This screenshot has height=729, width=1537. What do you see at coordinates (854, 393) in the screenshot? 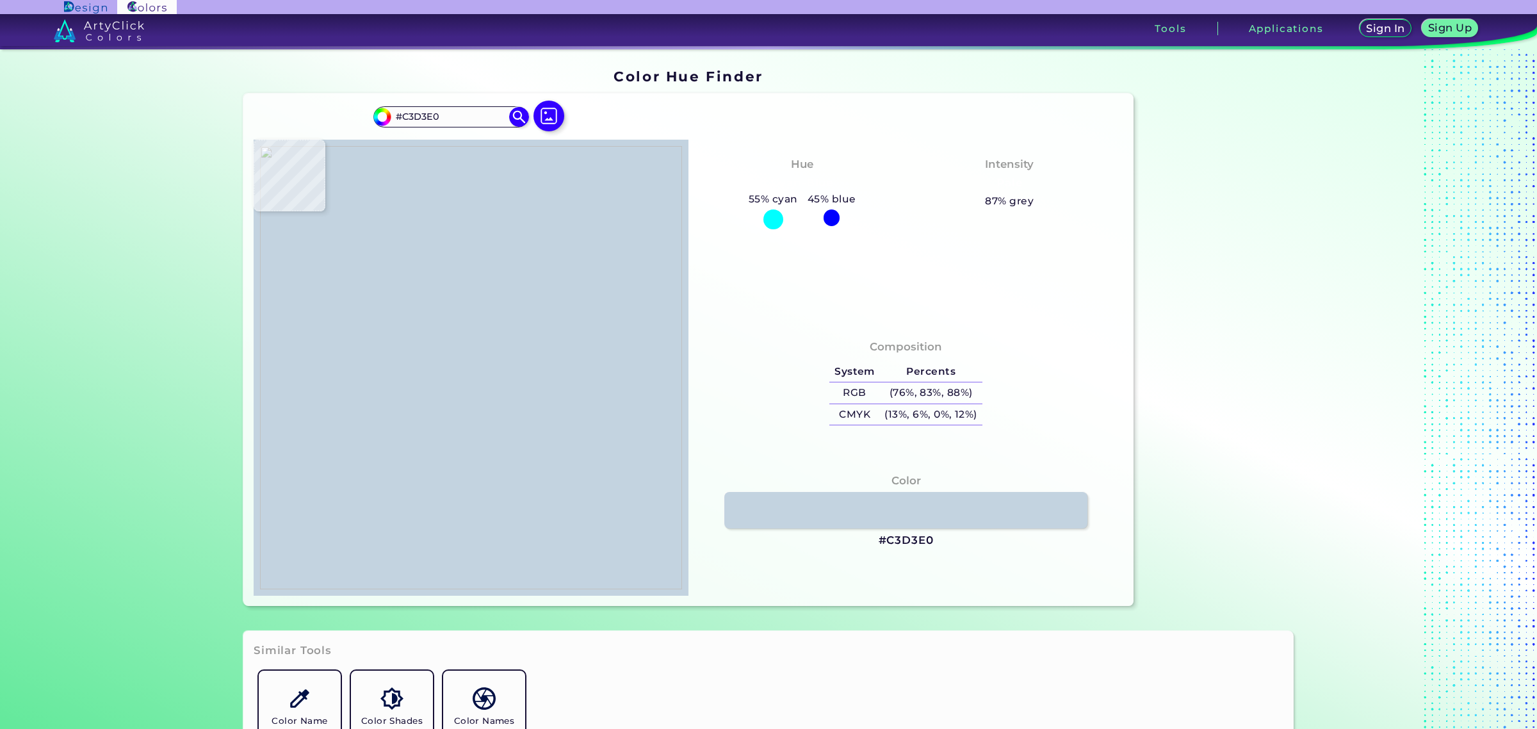
I see `h5: RGB` at bounding box center [854, 393].